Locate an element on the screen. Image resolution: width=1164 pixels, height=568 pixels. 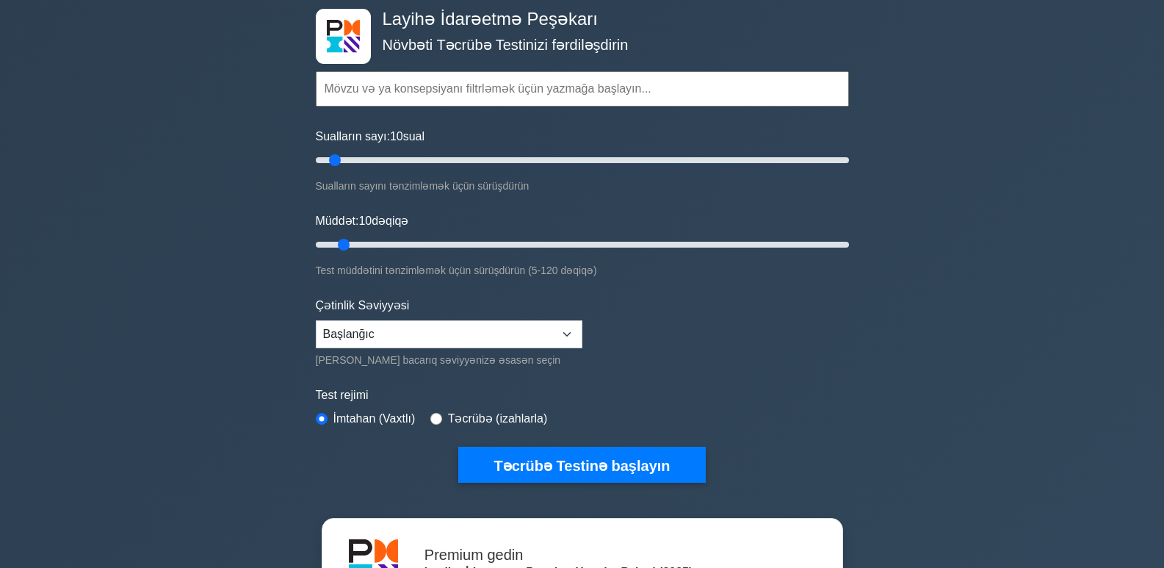
font: Müddət: is located at coordinates (337, 220).